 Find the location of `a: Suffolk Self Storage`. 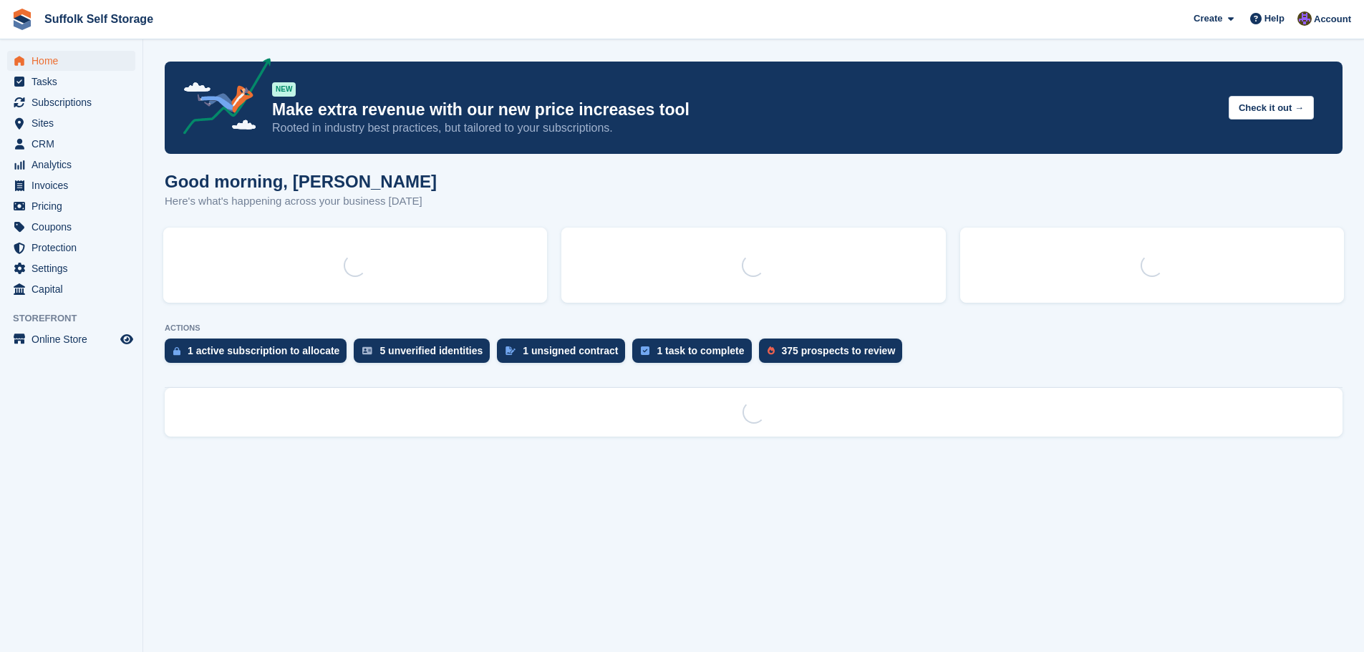

a: Suffolk Self Storage is located at coordinates (99, 19).